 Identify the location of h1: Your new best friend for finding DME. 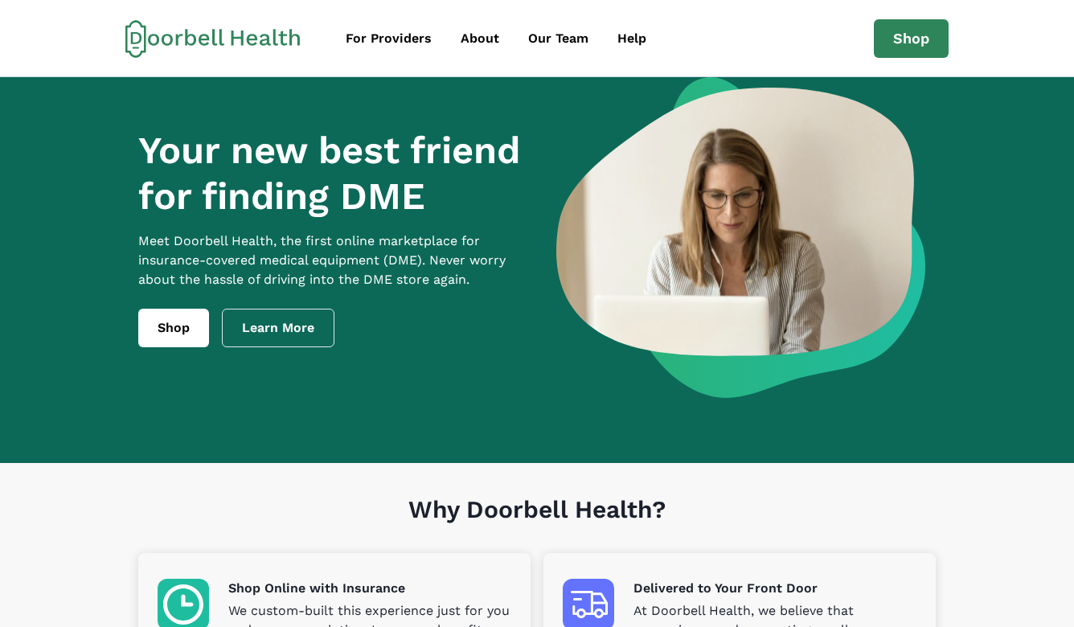
(334, 173).